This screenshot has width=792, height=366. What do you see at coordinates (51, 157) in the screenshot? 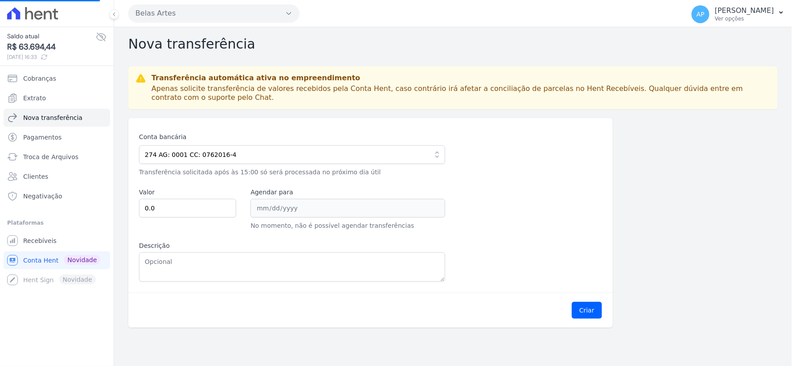
I see `span: Troca de Arquivos` at bounding box center [51, 157].